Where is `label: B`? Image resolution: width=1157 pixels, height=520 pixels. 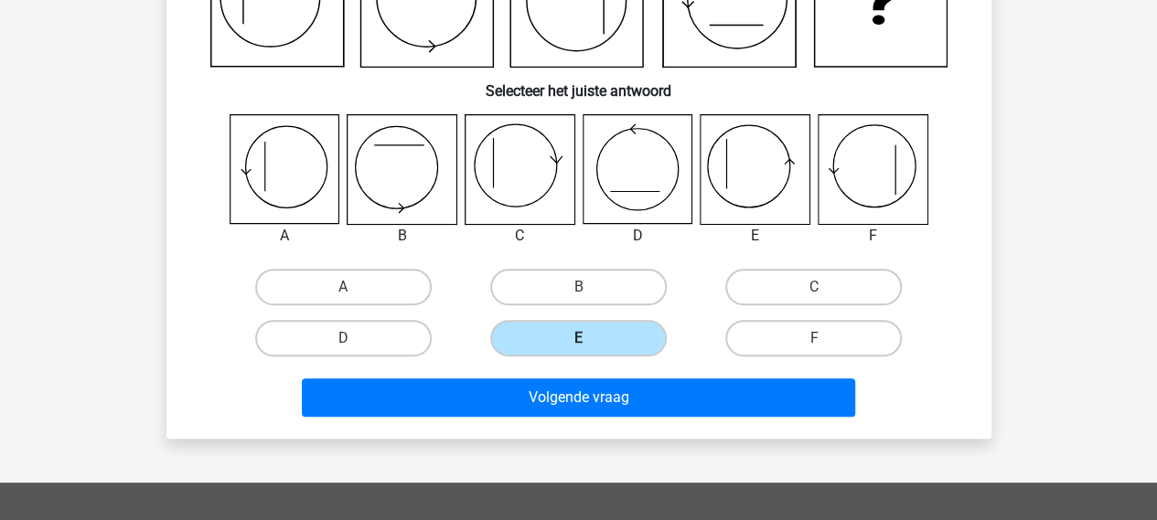
label: B is located at coordinates (578, 287).